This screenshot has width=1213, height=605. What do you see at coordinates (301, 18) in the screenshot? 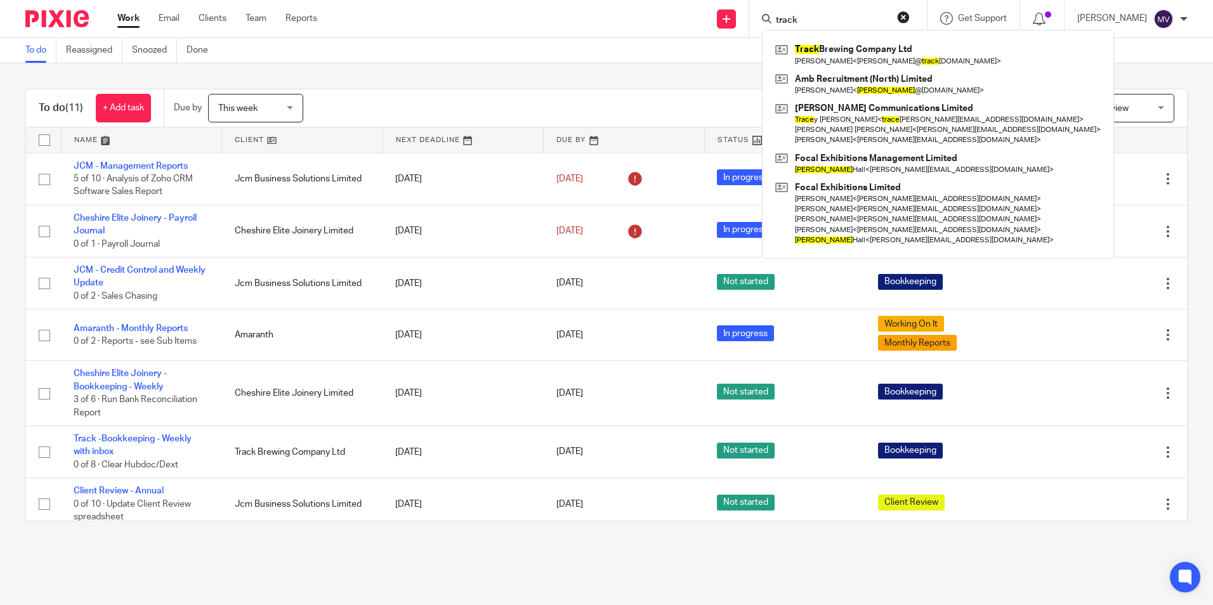
I see `a: Reports` at bounding box center [301, 18].